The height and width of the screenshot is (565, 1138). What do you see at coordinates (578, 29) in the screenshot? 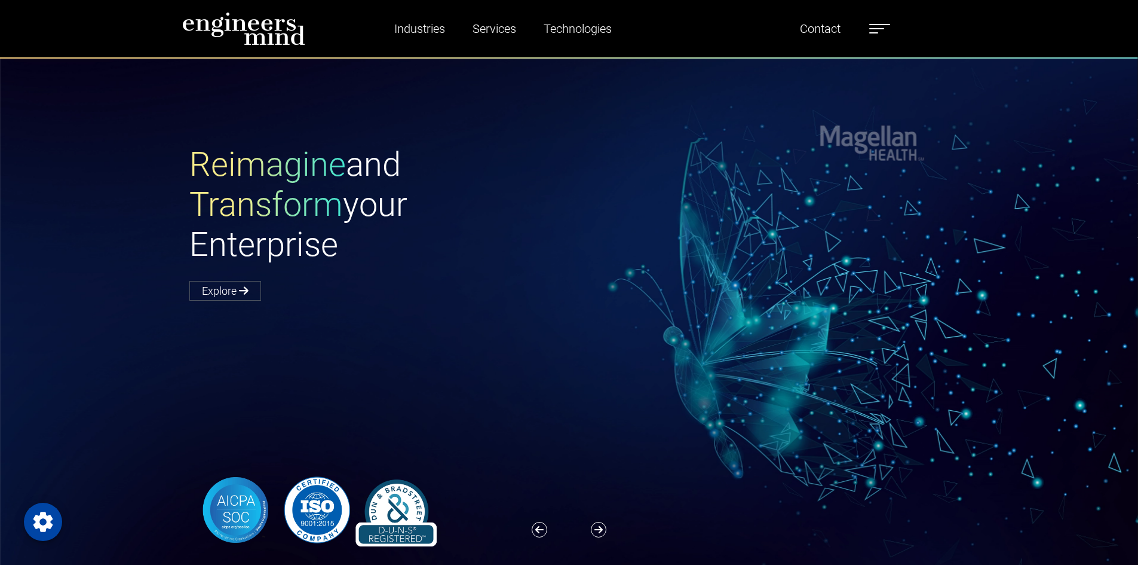
I see `a: Technologies` at bounding box center [578, 29].